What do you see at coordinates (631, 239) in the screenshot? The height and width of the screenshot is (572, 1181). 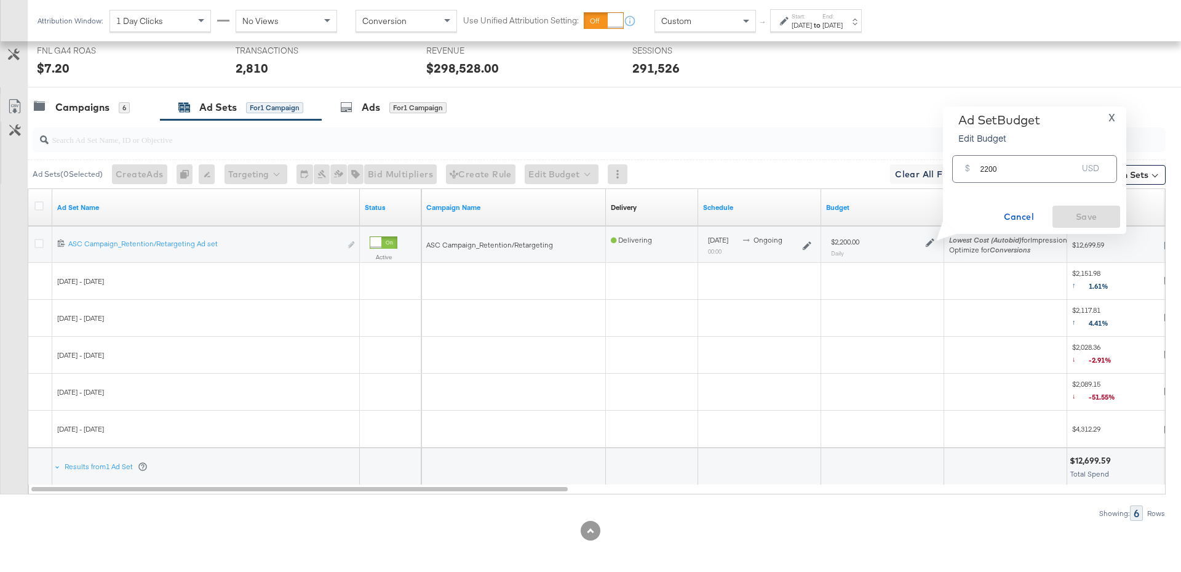 I see `span: Delivering` at bounding box center [631, 239].